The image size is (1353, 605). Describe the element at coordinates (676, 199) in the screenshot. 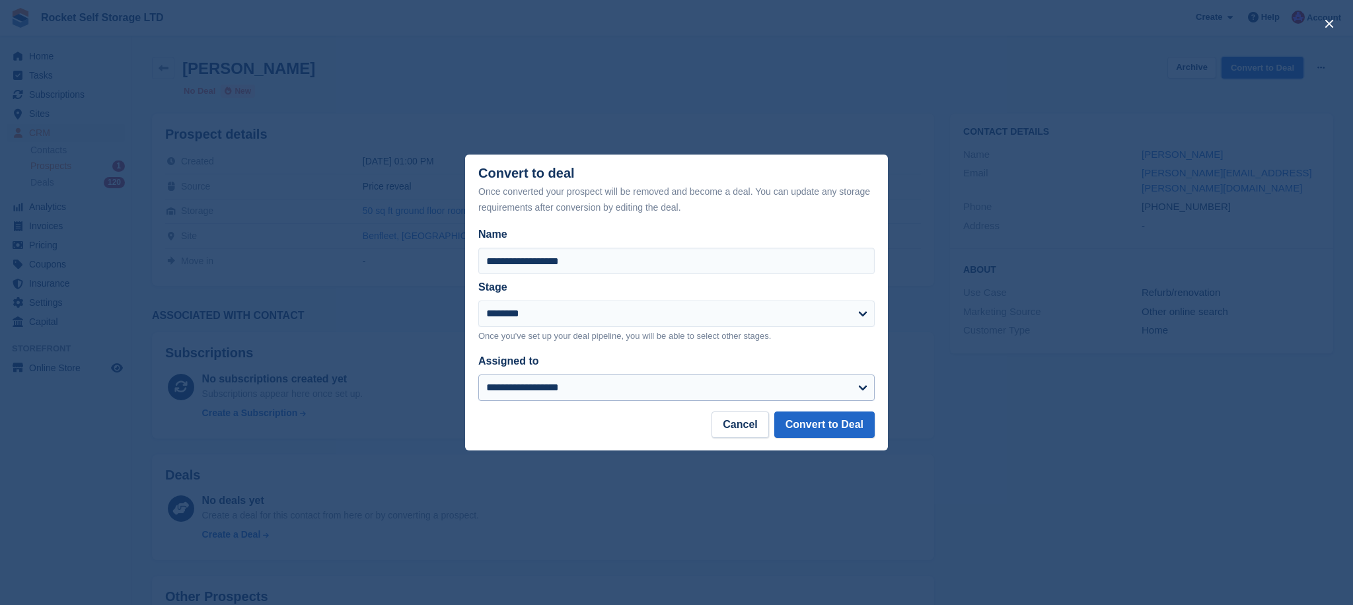

I see `div: Once converted your prospect will be removed and become a deal. You can update any storage requir...` at that location.